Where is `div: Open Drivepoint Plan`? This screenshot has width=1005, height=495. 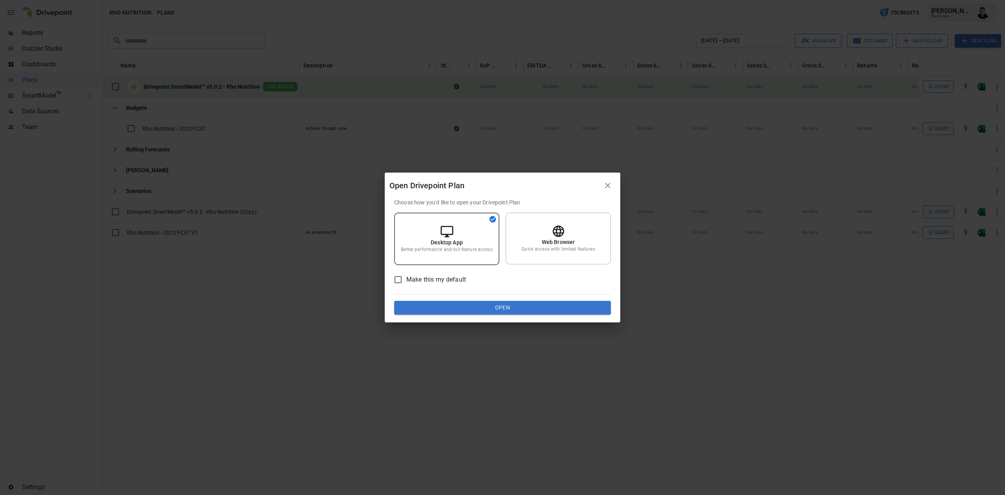 div: Open Drivepoint Plan is located at coordinates (495, 186).